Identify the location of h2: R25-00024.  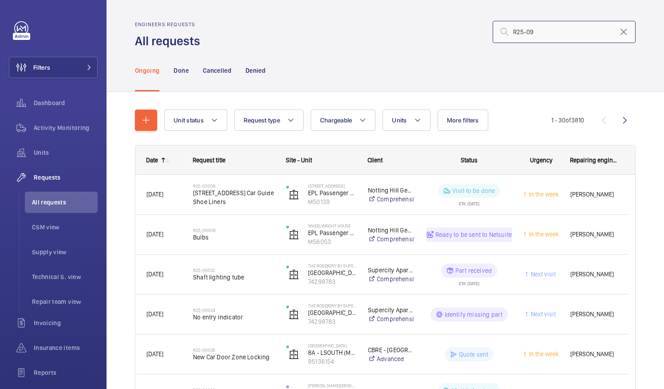
(234, 310).